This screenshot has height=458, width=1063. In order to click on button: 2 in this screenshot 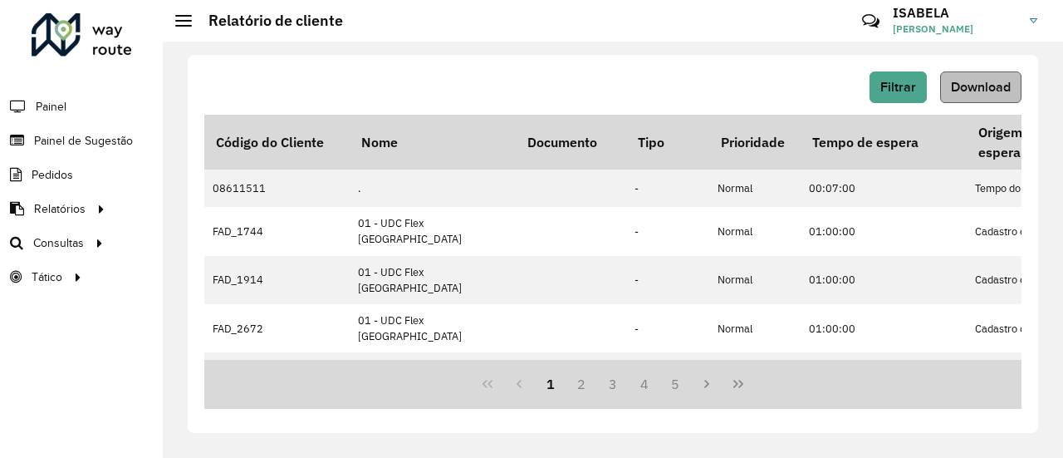, I will do `click(582, 384)`.